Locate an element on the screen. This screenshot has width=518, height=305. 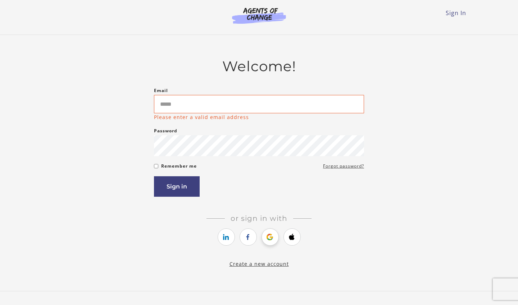
a: Sign In is located at coordinates (456, 13).